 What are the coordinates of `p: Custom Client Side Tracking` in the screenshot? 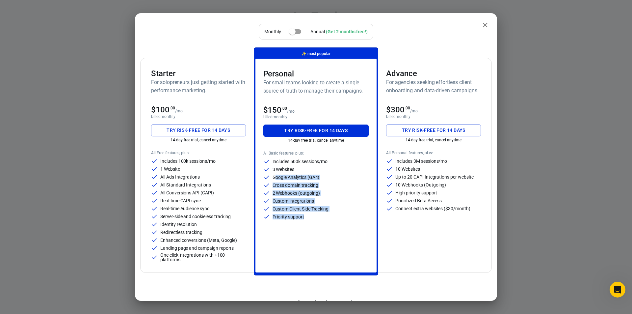 It's located at (301, 209).